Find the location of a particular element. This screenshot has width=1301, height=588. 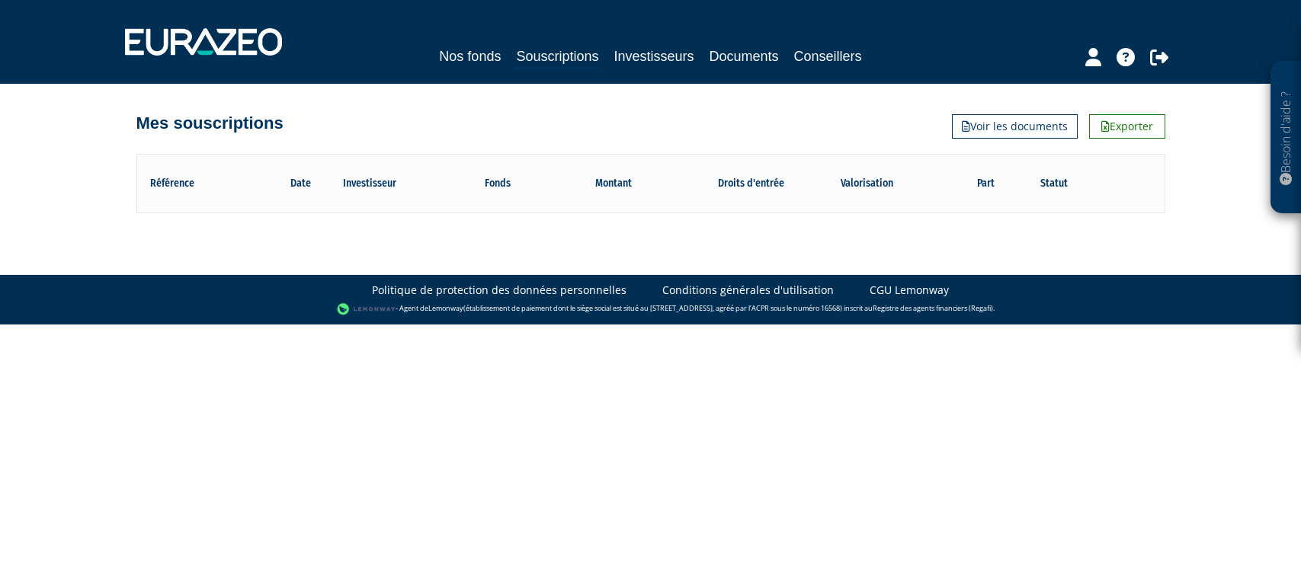

a: Exporter is located at coordinates (1127, 126).